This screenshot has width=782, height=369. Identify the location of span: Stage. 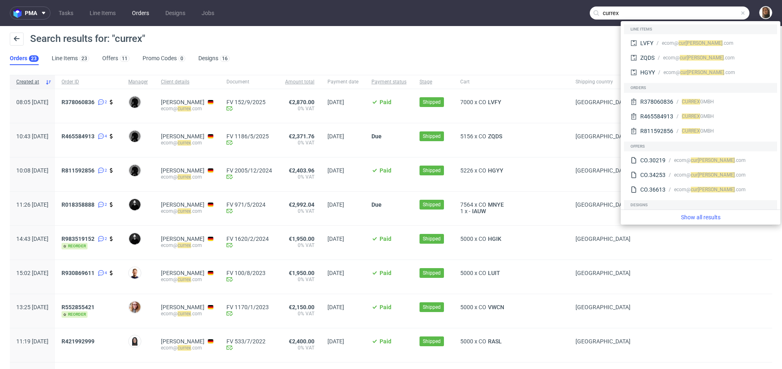
(433, 82).